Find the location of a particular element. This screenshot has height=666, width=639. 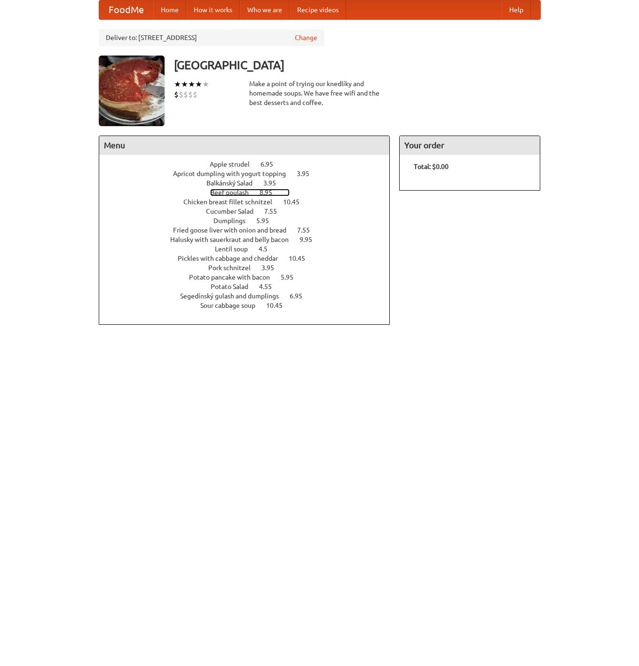

span: Balkánský Salad is located at coordinates (234, 183).